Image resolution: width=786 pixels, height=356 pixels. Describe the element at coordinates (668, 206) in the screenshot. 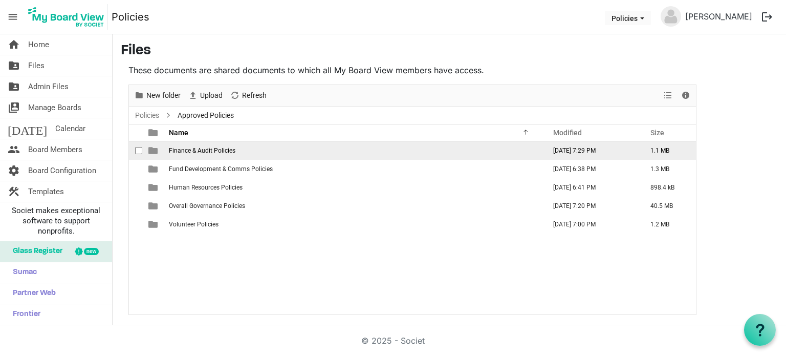

I see `td: 40.5 MB is template cell column header Size` at that location.